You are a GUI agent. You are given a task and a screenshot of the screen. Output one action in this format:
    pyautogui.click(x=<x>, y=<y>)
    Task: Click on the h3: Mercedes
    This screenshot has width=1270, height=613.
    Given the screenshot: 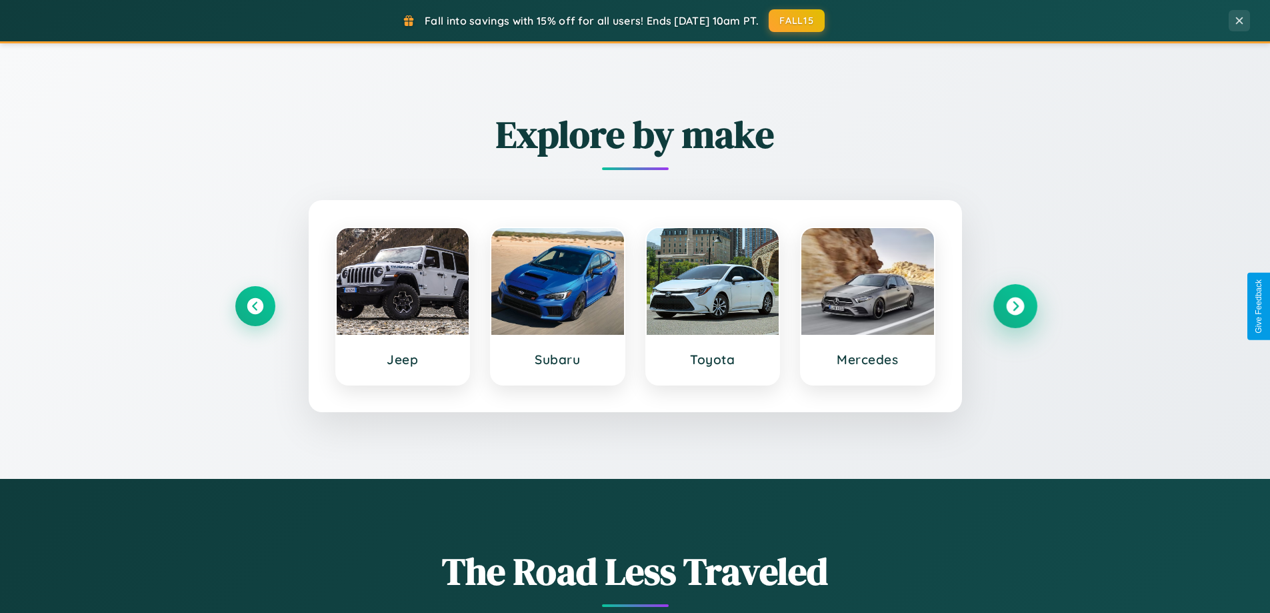 What is the action you would take?
    pyautogui.click(x=867, y=359)
    